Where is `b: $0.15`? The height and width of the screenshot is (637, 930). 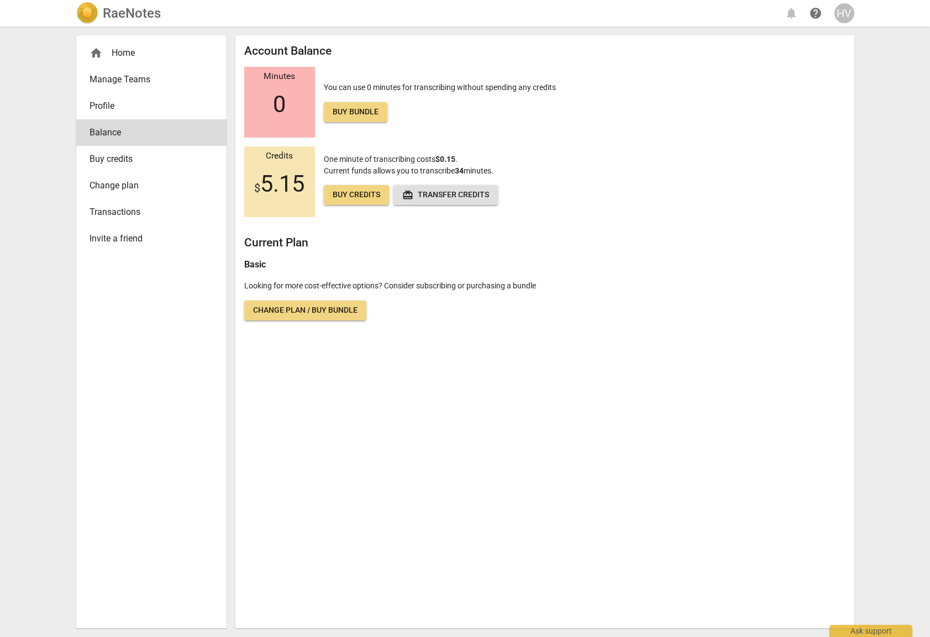 b: $0.15 is located at coordinates (445, 159).